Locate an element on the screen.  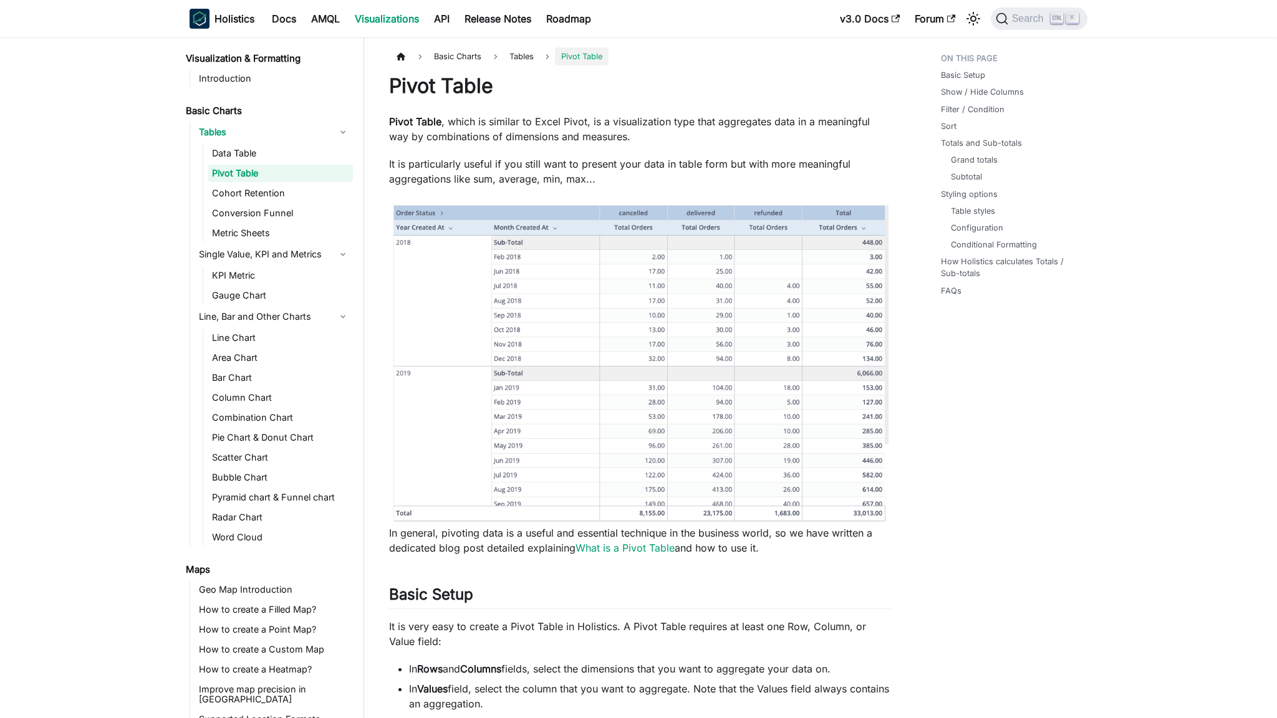
a: Tables is located at coordinates (274, 132).